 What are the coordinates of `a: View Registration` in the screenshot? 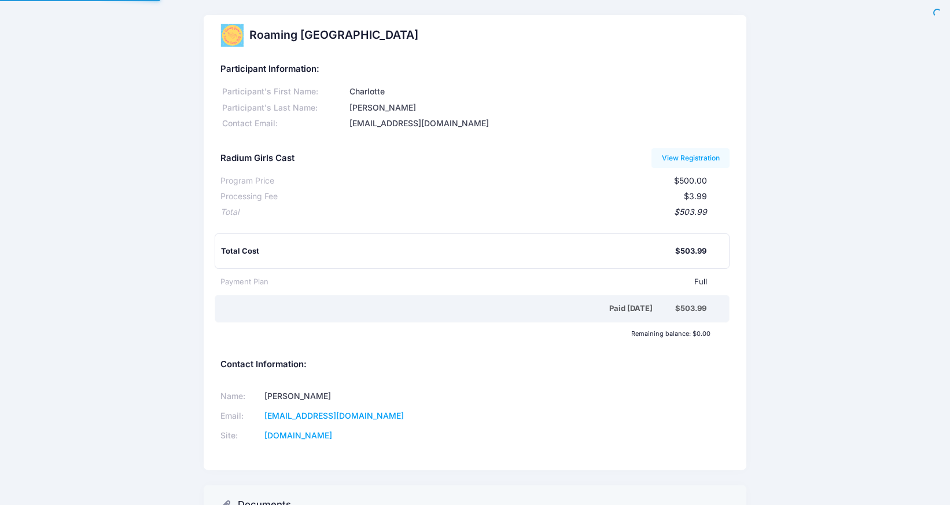 It's located at (690, 158).